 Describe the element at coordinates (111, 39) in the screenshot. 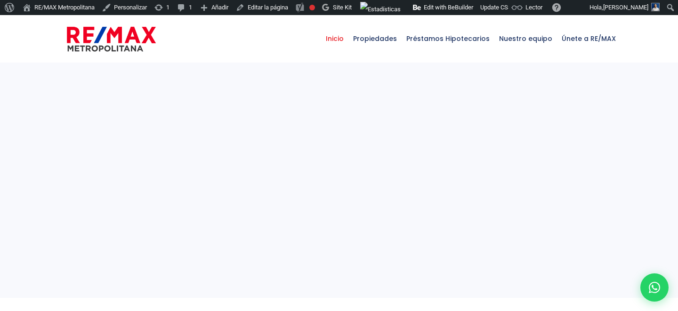

I see `a: RE/MAX Metropolitana` at that location.